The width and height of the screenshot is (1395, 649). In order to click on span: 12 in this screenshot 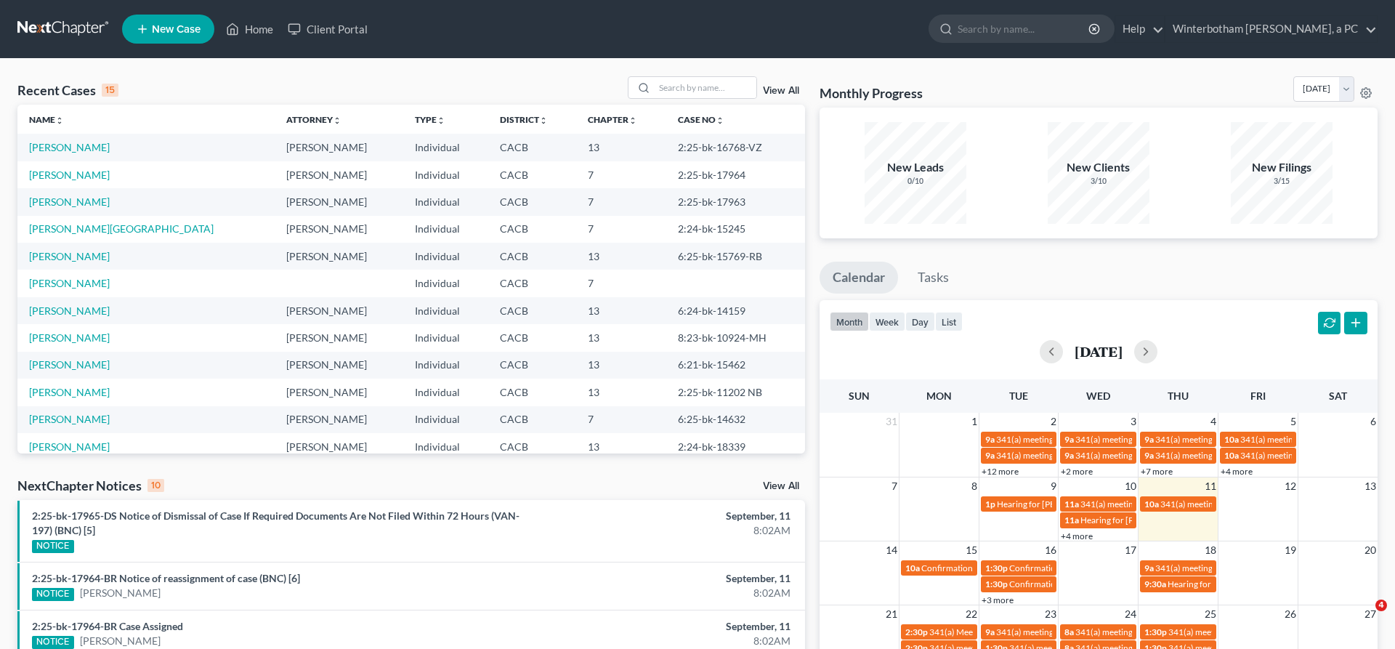, I will do `click(1291, 486)`.